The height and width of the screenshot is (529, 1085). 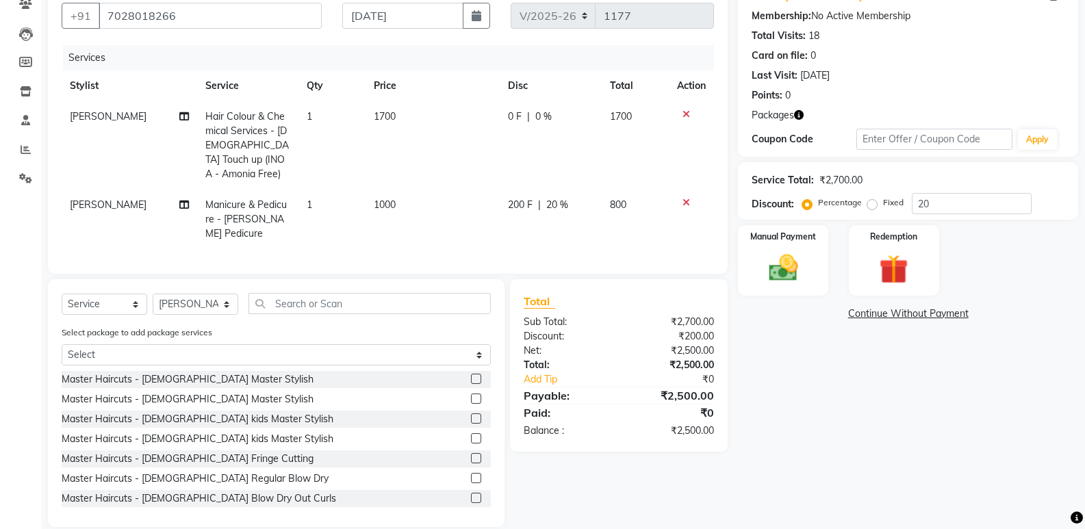 What do you see at coordinates (385, 205) in the screenshot?
I see `span: 1000` at bounding box center [385, 205].